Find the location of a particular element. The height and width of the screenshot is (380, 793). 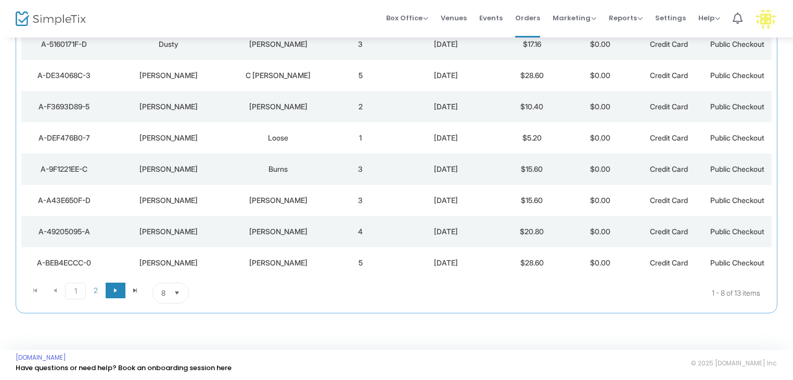

span: Page 2 is located at coordinates (96, 290).